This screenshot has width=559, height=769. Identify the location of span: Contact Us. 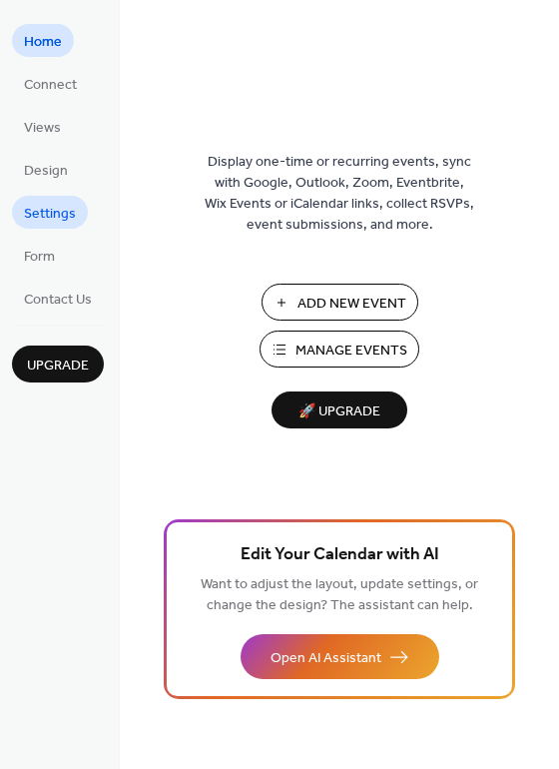
(58, 300).